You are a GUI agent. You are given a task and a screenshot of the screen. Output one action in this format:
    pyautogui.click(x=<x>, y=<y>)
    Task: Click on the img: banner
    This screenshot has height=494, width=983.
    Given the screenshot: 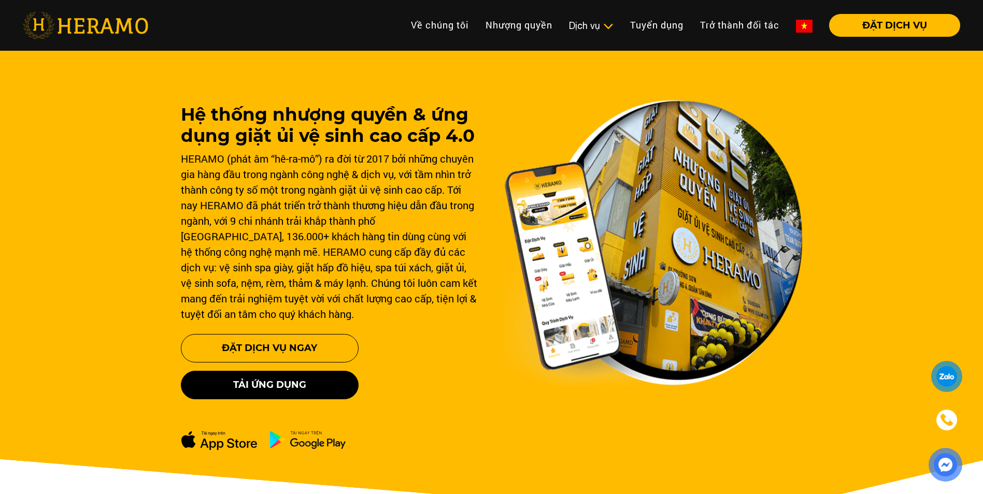 What is the action you would take?
    pyautogui.click(x=653, y=243)
    